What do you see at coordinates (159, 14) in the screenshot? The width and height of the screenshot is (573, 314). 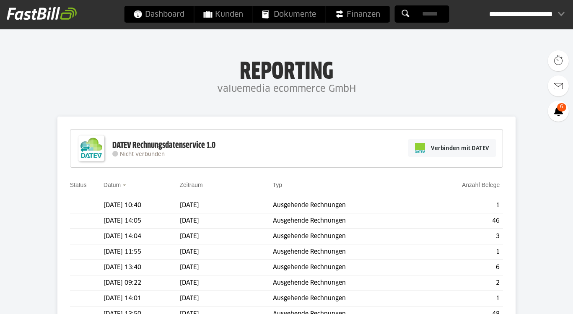 I see `a: Dashboard` at bounding box center [159, 14].